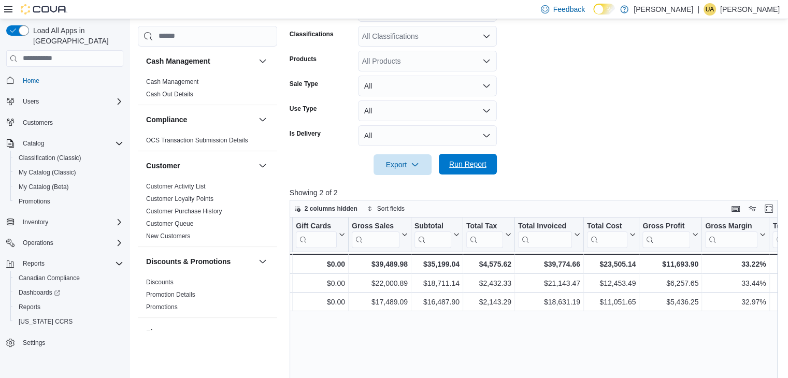 The image size is (788, 378). What do you see at coordinates (671, 264) in the screenshot?
I see `div: $11,693.90` at bounding box center [671, 264].